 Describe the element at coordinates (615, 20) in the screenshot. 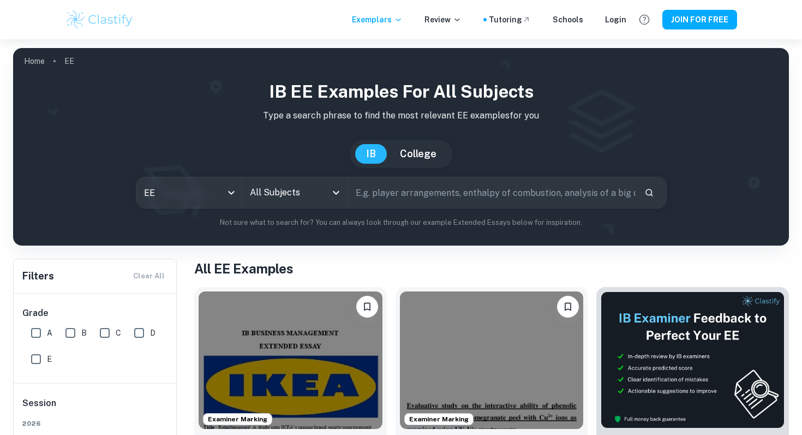

I see `div: Login` at that location.